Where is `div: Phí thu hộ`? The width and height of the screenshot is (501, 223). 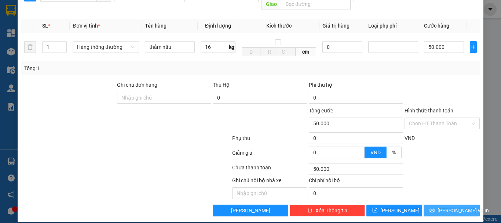 div: Phí thu hộ is located at coordinates (356, 86).